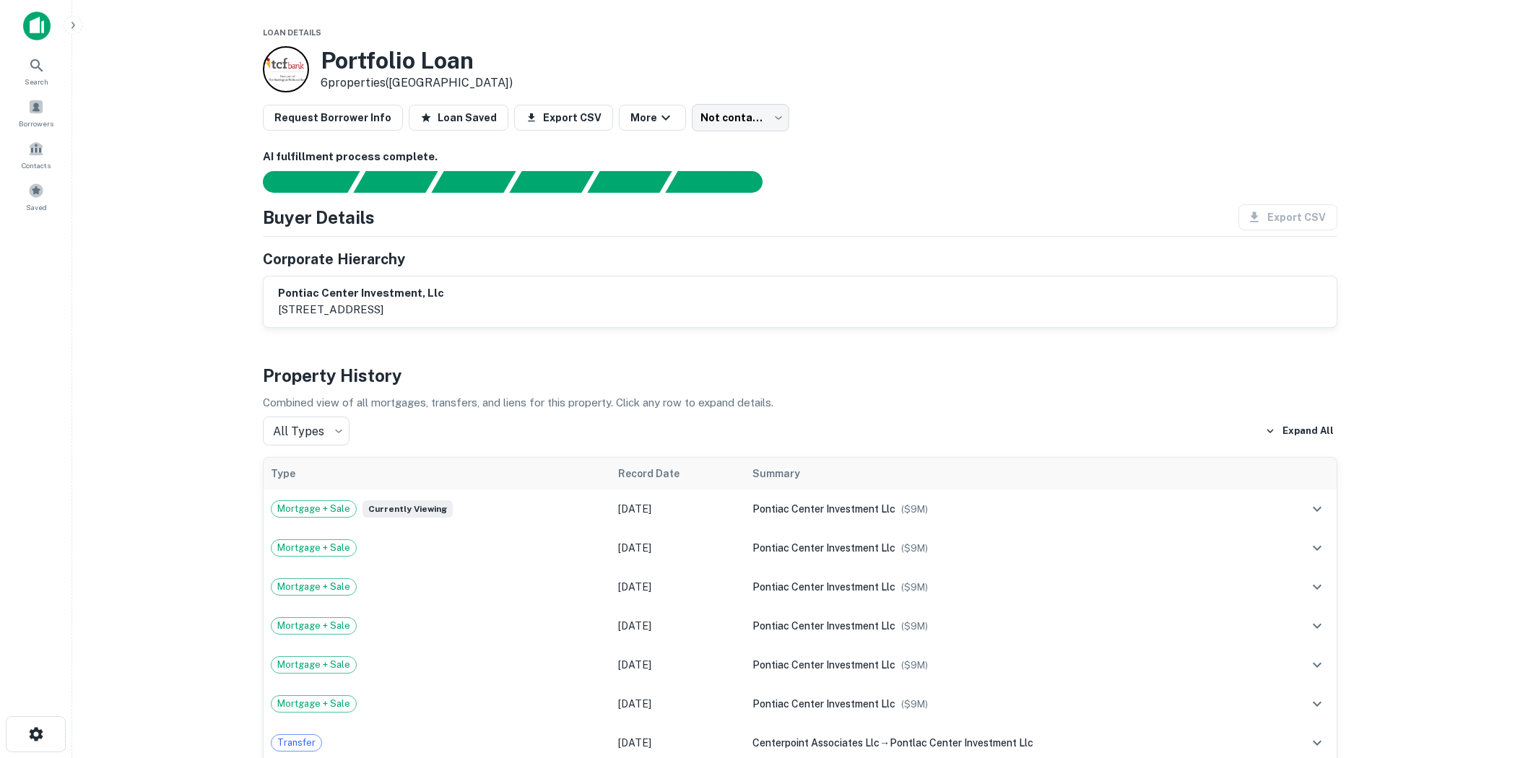 The height and width of the screenshot is (758, 1528). Describe the element at coordinates (333, 118) in the screenshot. I see `button: Request Borrower Info` at that location.